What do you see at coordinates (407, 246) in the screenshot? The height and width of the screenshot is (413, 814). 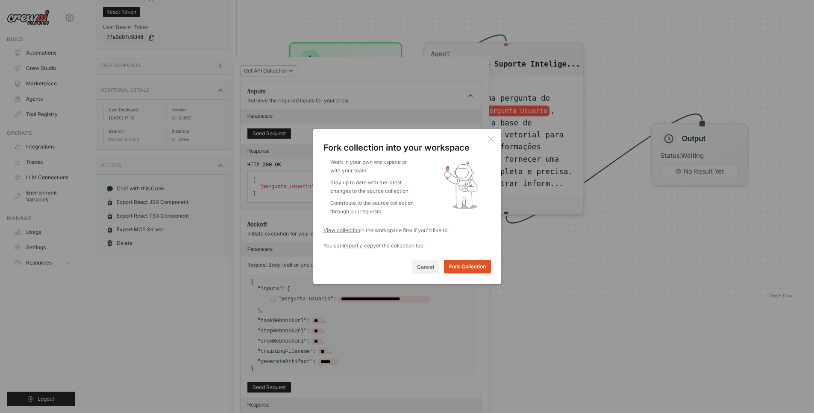 I see `div: You can of the collection too.` at bounding box center [407, 246].